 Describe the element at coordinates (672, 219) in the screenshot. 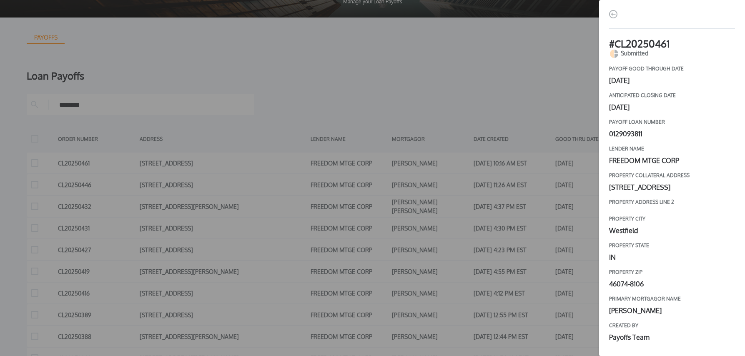

I see `label: property city` at that location.